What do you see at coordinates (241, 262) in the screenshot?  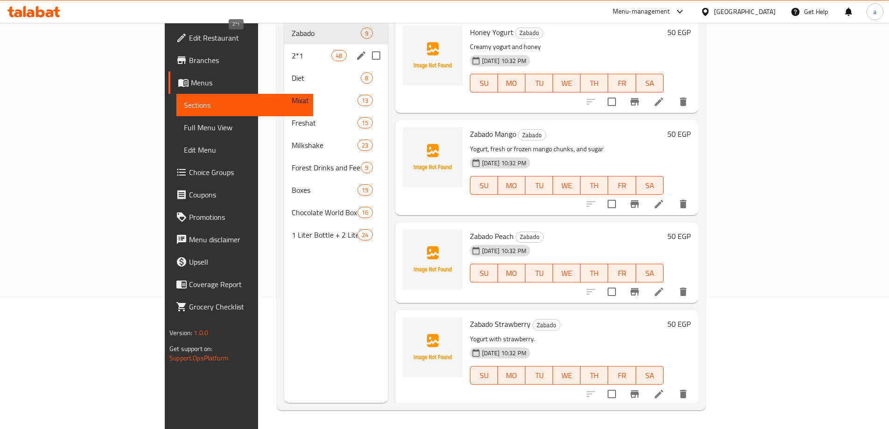 I see `a: Upsell` at bounding box center [241, 262].